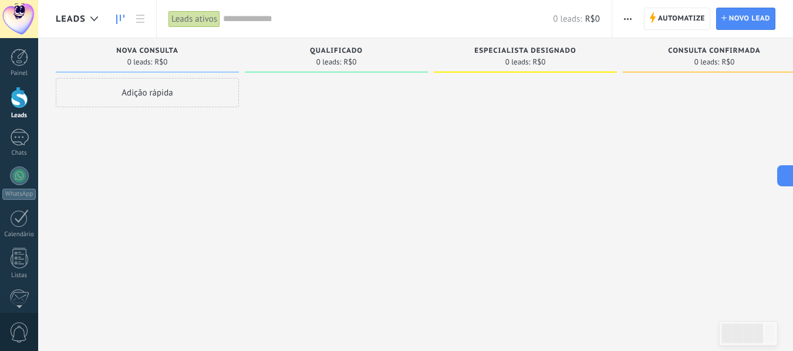 The width and height of the screenshot is (793, 351). What do you see at coordinates (524, 51) in the screenshot?
I see `span: Especialista designado` at bounding box center [524, 51].